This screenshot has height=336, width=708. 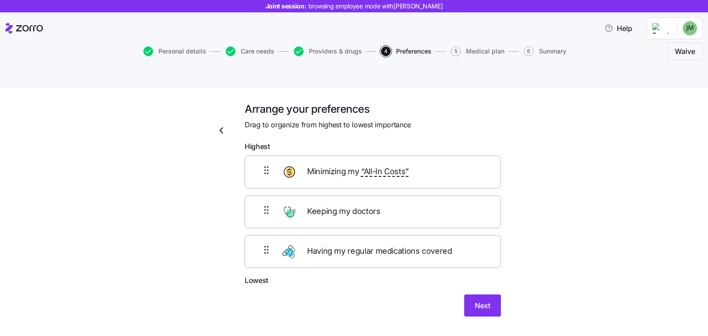 What do you see at coordinates (328, 51) in the screenshot?
I see `button: Providers & drugs` at bounding box center [328, 51].